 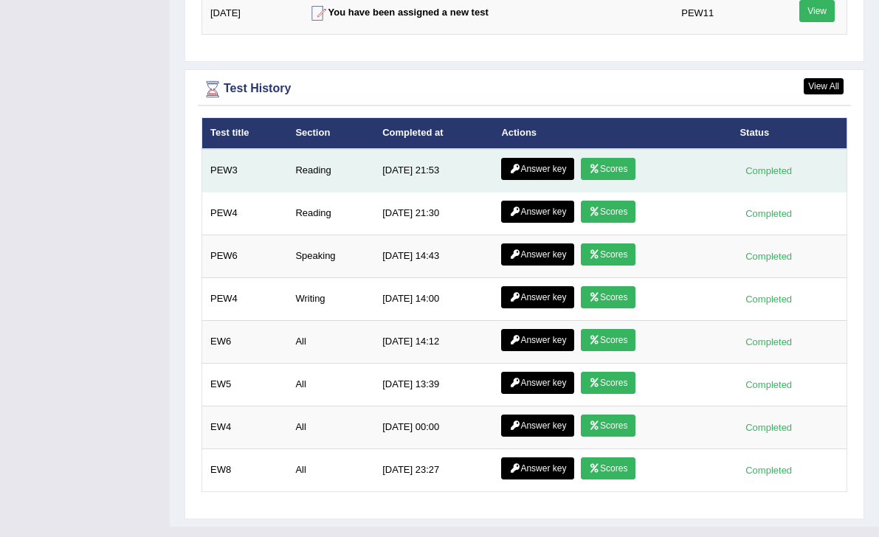 What do you see at coordinates (245, 171) in the screenshot?
I see `td: PEW3` at bounding box center [245, 171].